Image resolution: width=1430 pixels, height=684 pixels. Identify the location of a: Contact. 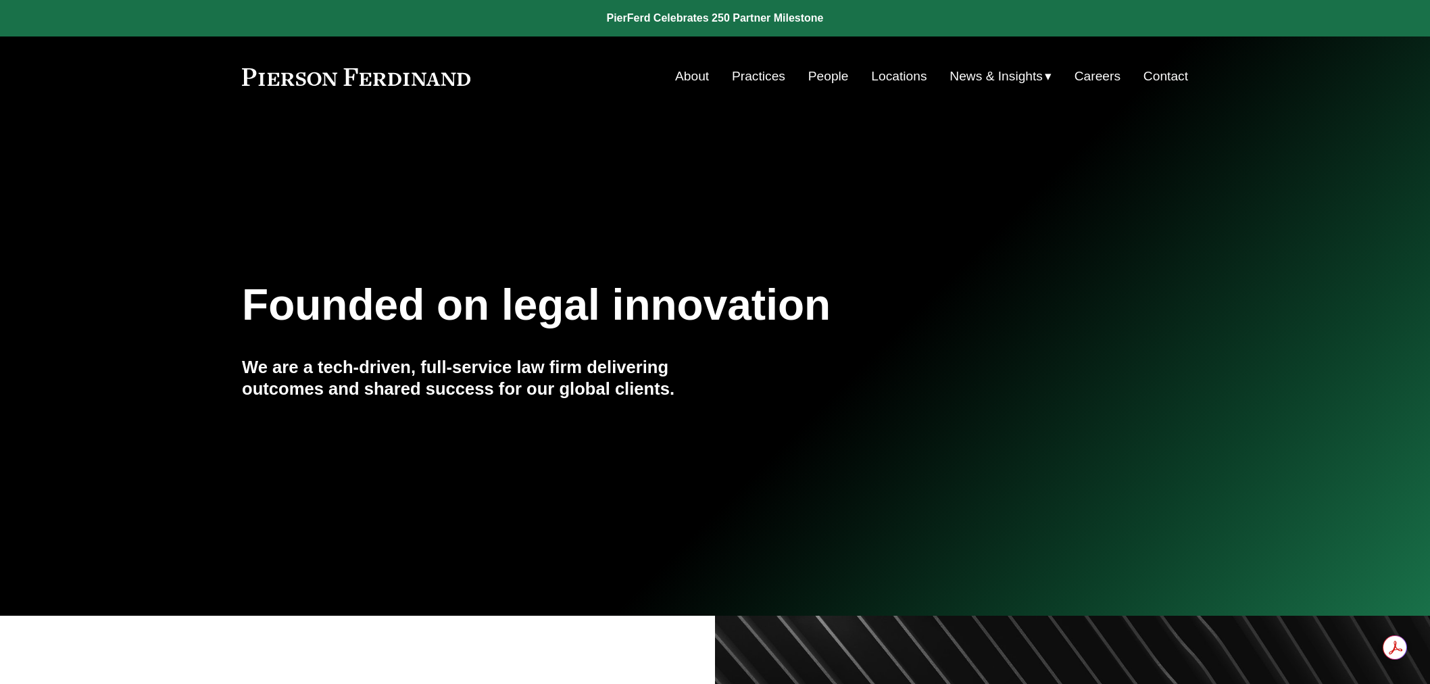
(1166, 76).